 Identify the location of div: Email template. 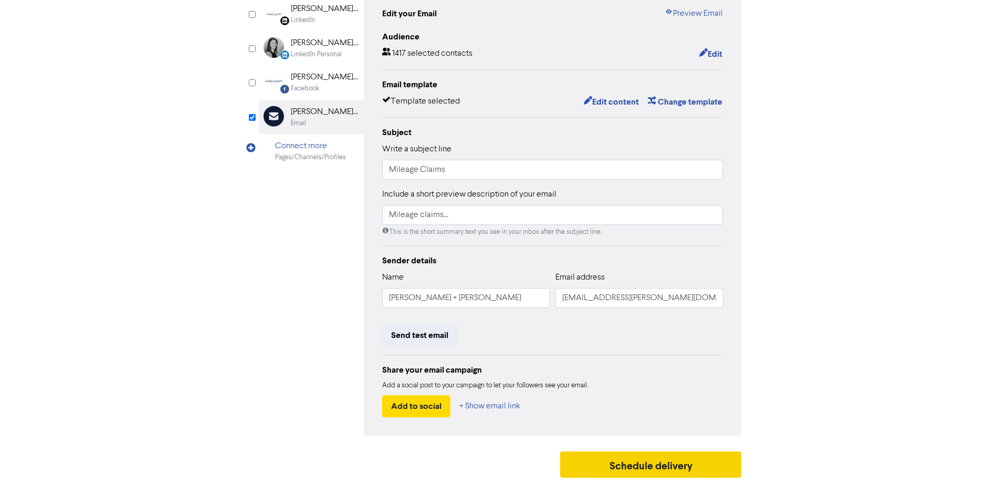
(553, 85).